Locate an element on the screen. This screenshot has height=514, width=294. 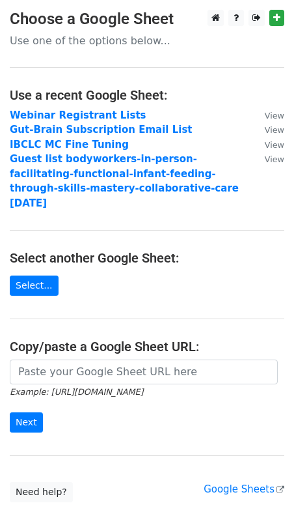
h3: Choose a Google Sheet is located at coordinates (147, 19).